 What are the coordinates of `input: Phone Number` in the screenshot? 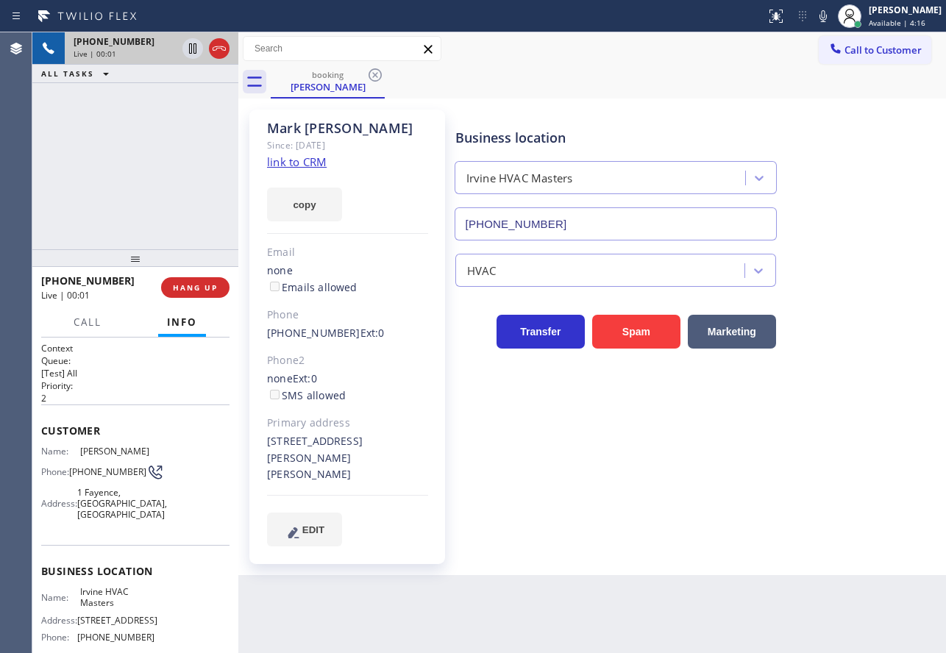 It's located at (616, 224).